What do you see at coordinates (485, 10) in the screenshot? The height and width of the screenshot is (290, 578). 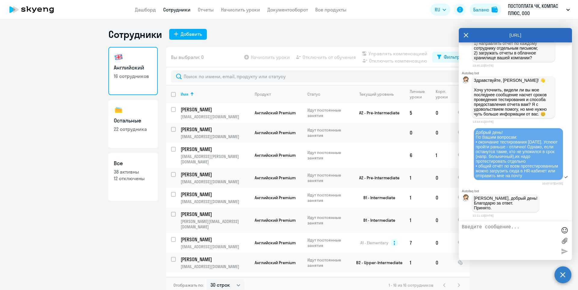 I see `button: Балансbalance` at bounding box center [485, 10].